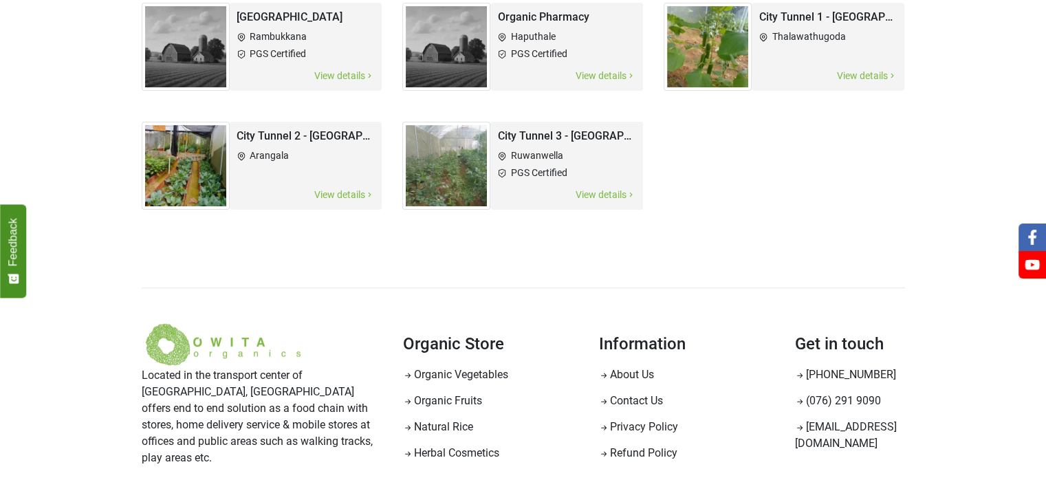 This screenshot has height=502, width=1046. Describe the element at coordinates (849, 344) in the screenshot. I see `h4: Get in touch` at that location.